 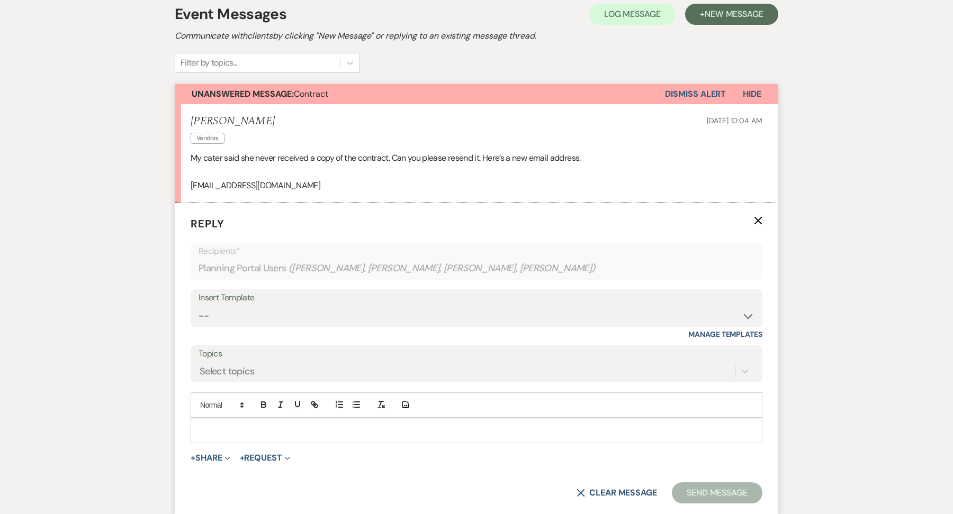 What do you see at coordinates (751, 94) in the screenshot?
I see `span: Hide` at bounding box center [751, 94].